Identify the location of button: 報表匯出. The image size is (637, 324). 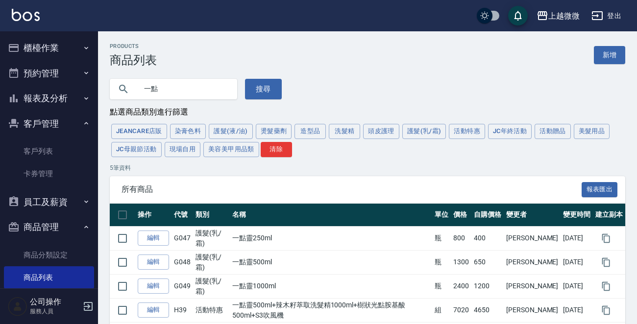
(600, 190).